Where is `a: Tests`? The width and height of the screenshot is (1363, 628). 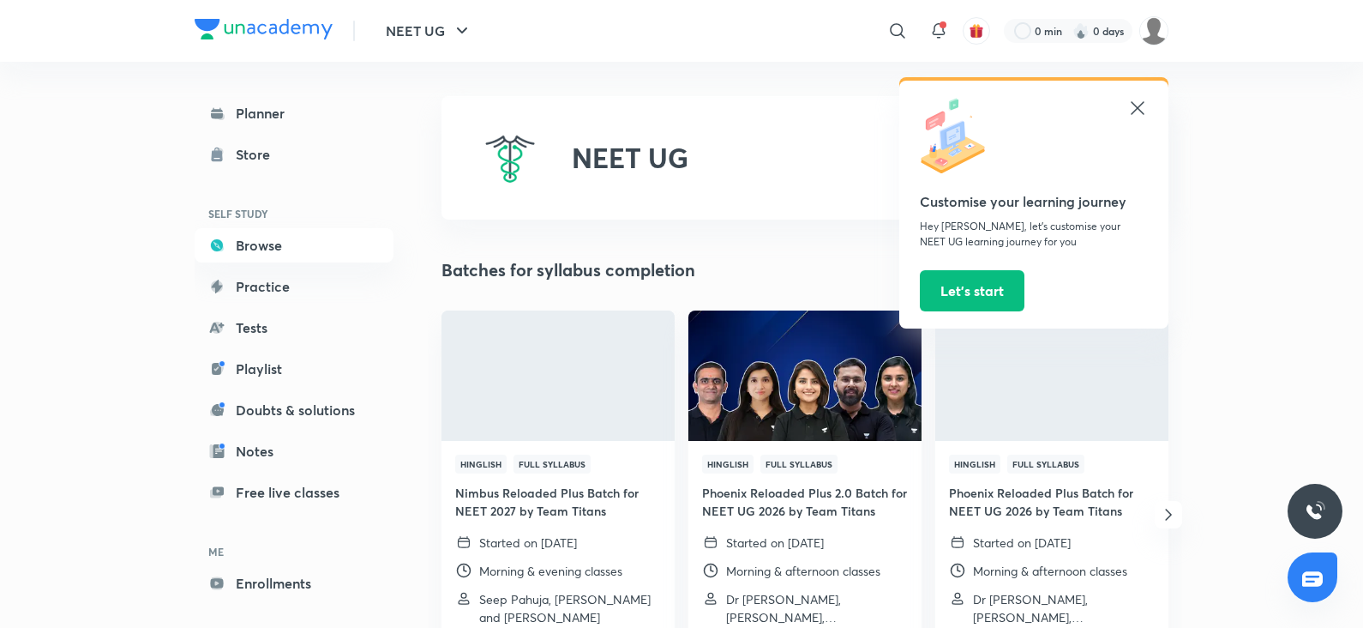 a: Tests is located at coordinates (294, 328).